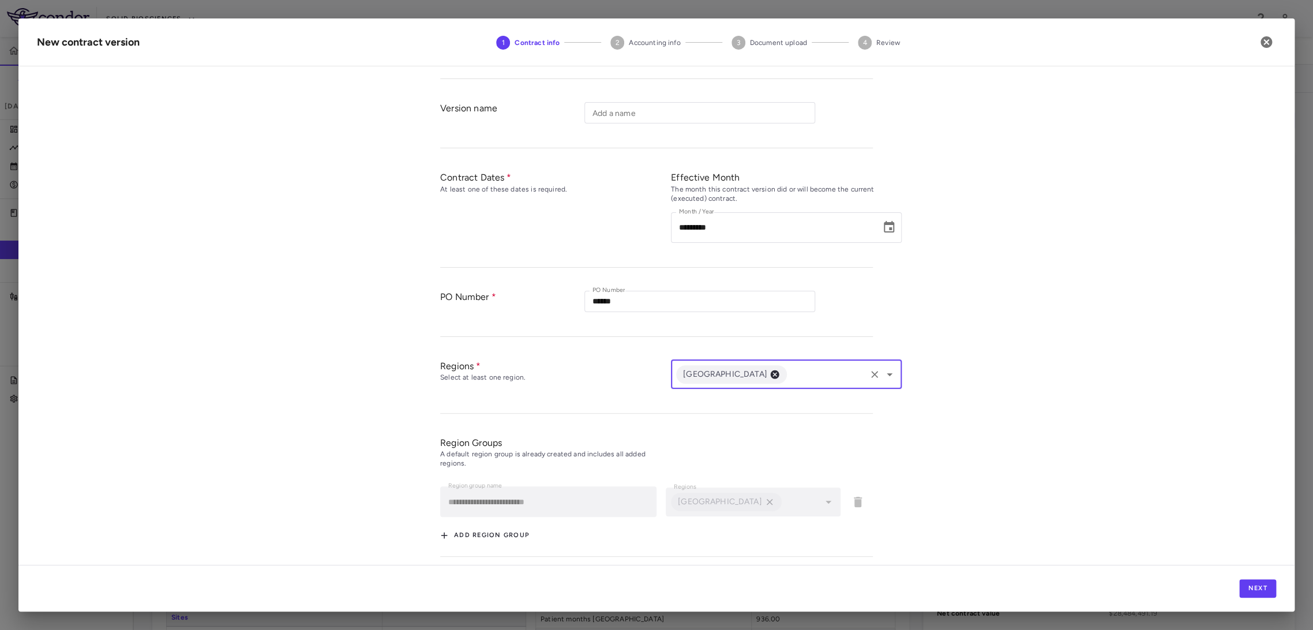 The height and width of the screenshot is (630, 1313). What do you see at coordinates (556, 177) in the screenshot?
I see `div: Contract Dates` at bounding box center [556, 177].